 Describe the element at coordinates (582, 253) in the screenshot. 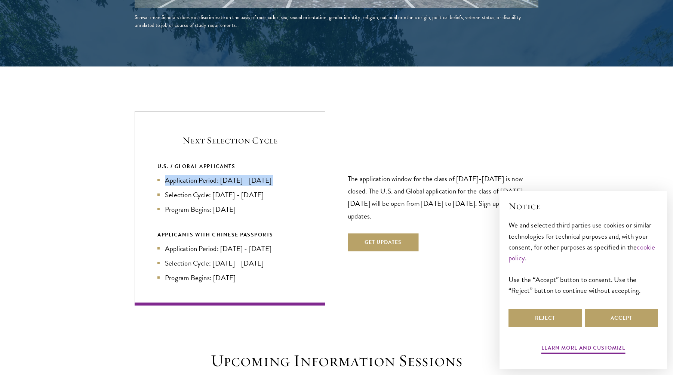

I see `a: cookie policy` at that location.